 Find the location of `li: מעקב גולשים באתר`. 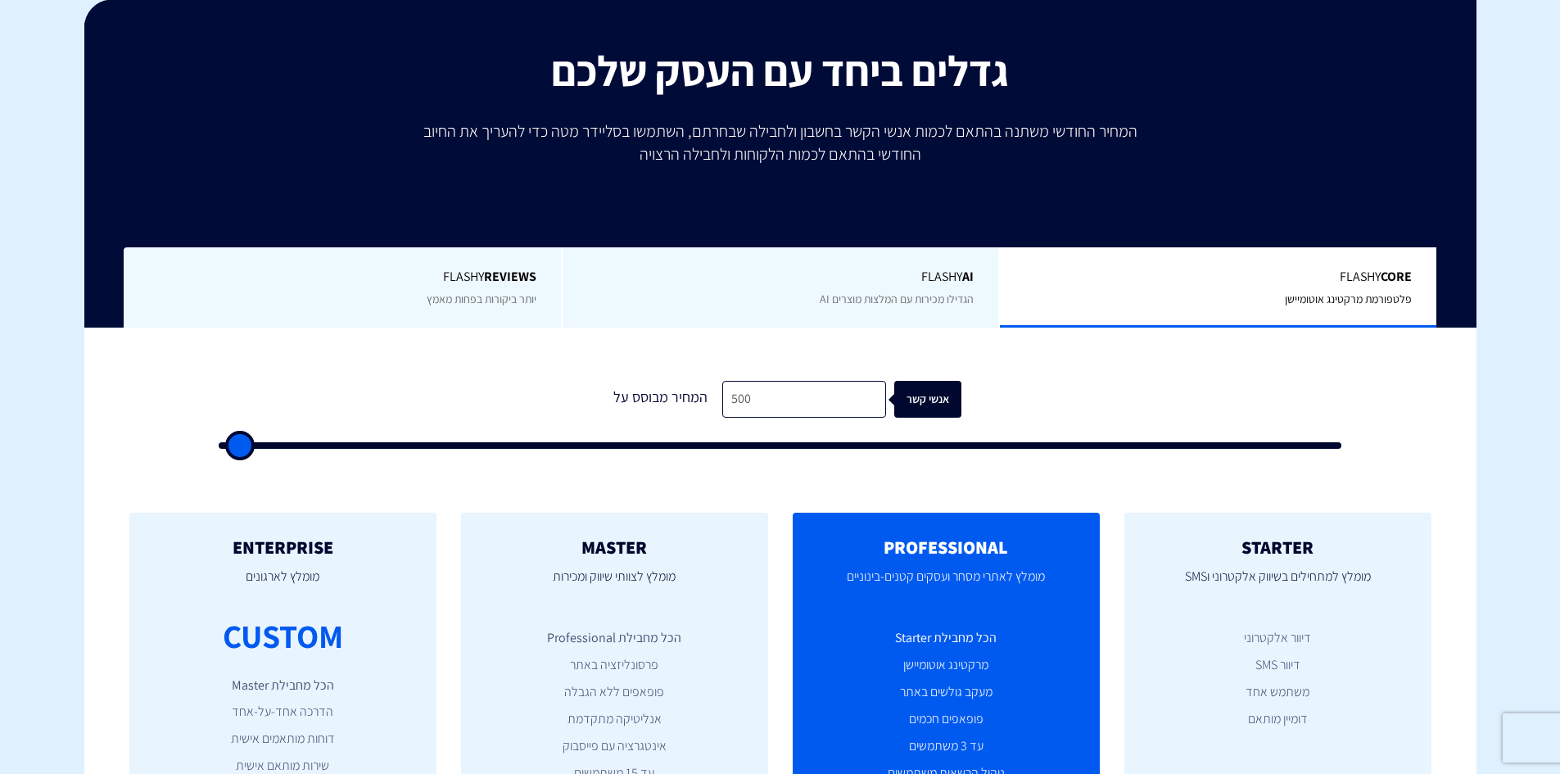

li: מעקב גולשים באתר is located at coordinates (946, 692).